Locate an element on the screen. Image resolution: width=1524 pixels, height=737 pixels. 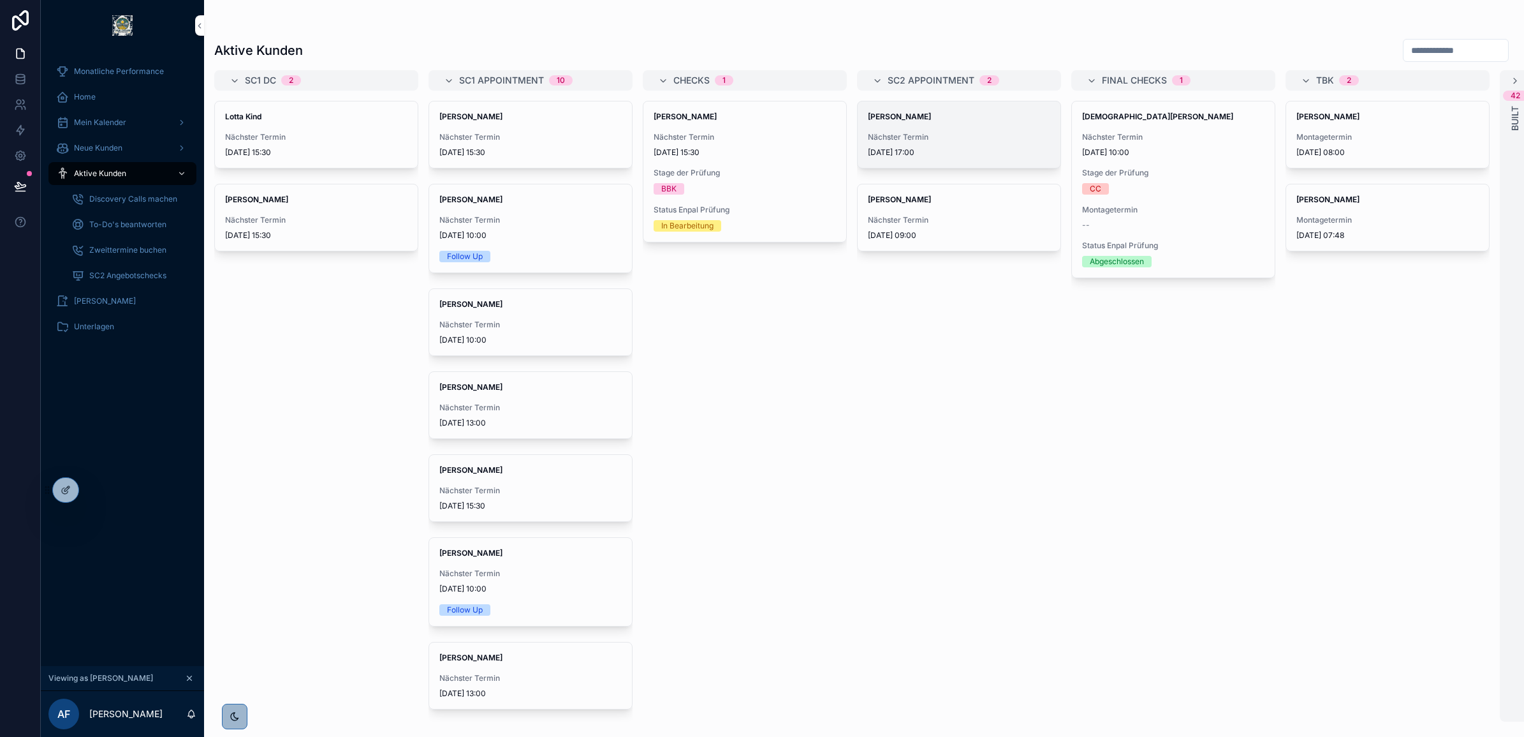
img: App logo is located at coordinates (122, 26).